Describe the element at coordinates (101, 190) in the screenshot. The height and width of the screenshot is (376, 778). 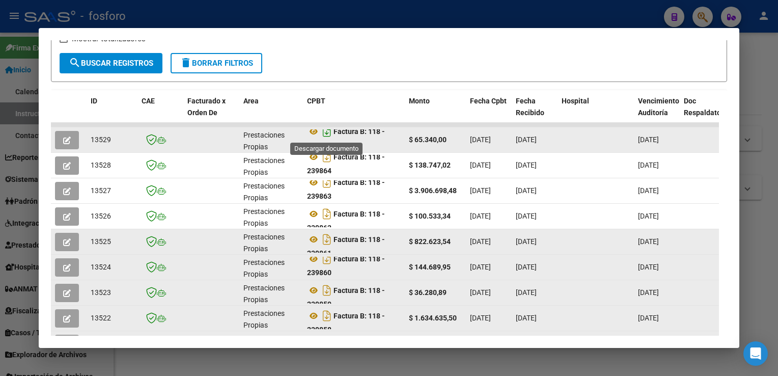
I see `span: 13527` at that location.